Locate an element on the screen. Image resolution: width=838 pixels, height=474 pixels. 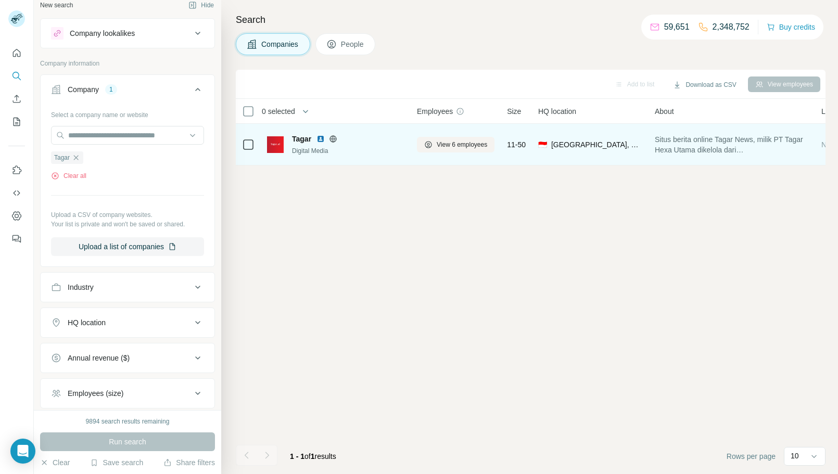
button: Search is located at coordinates (17, 76).